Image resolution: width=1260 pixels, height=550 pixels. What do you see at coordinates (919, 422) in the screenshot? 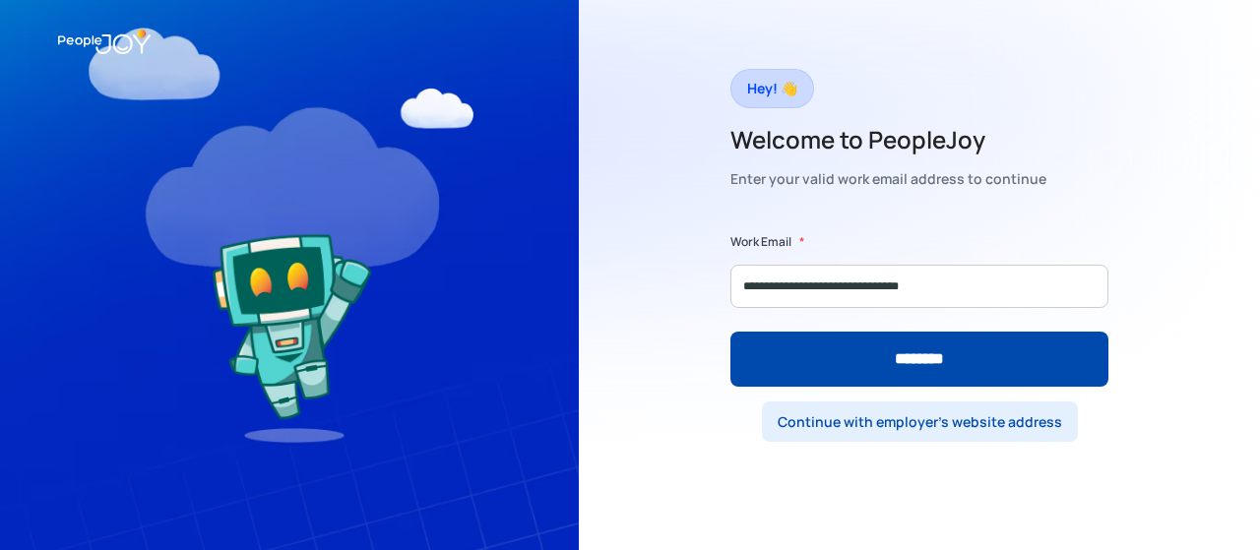
I see `div: Continue with employer's website address` at bounding box center [919, 422].